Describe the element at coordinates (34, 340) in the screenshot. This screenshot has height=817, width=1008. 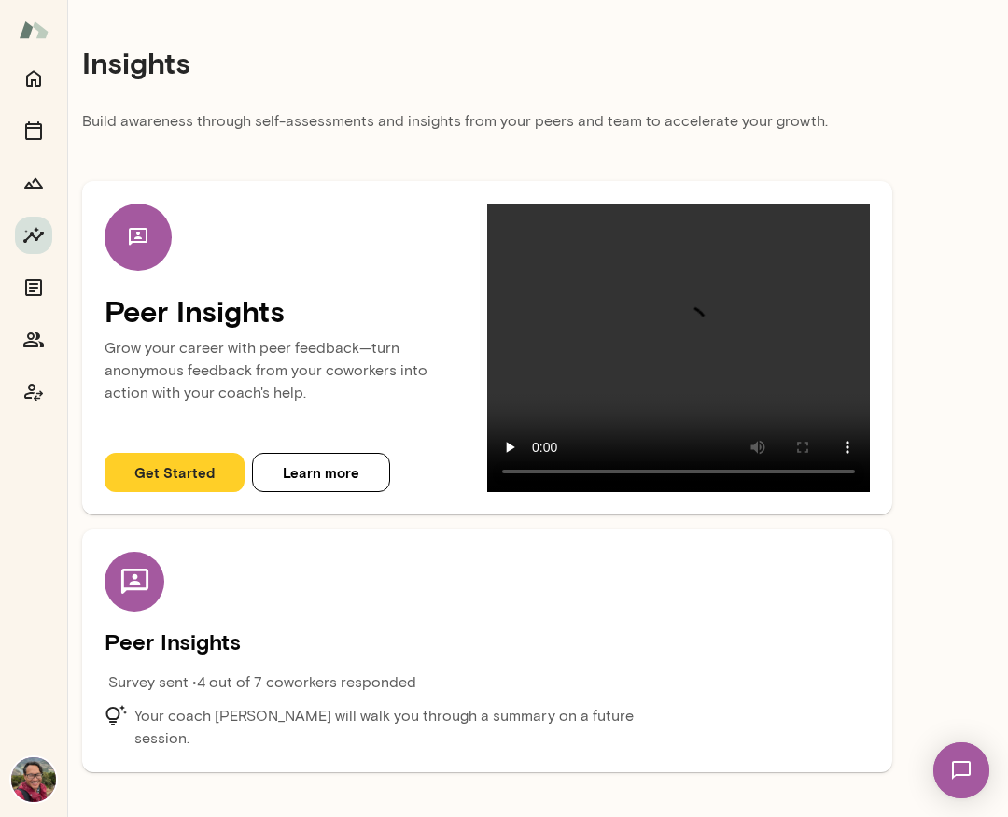
I see `button: Members` at that location.